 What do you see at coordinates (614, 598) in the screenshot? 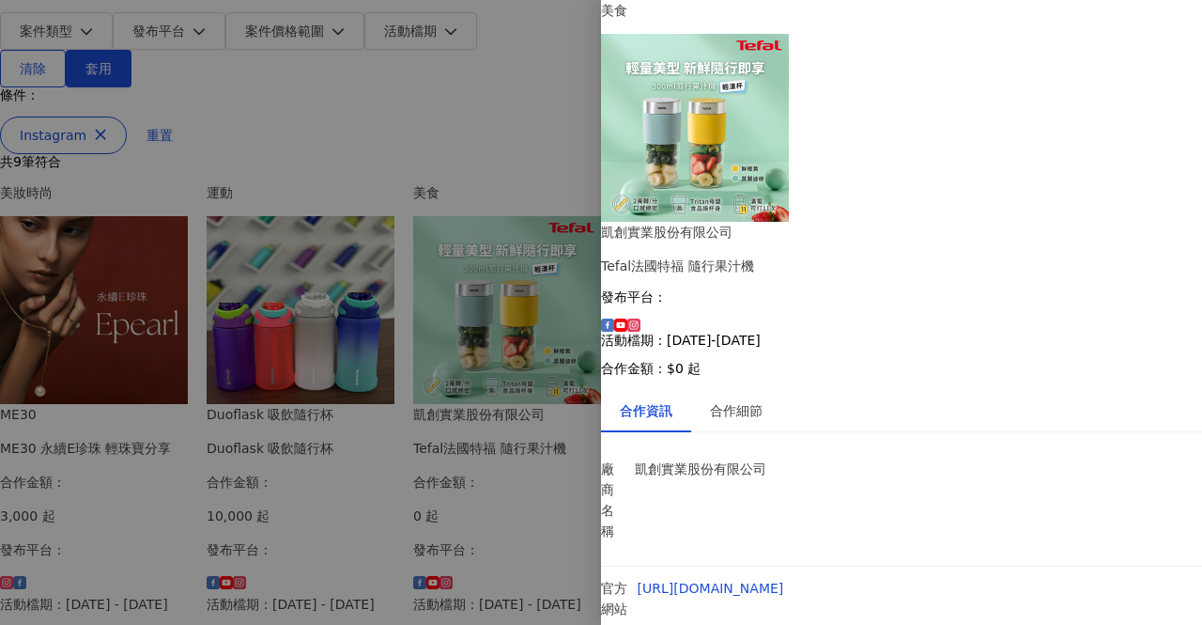
I see `p: 官方網站` at bounding box center [614, 598].